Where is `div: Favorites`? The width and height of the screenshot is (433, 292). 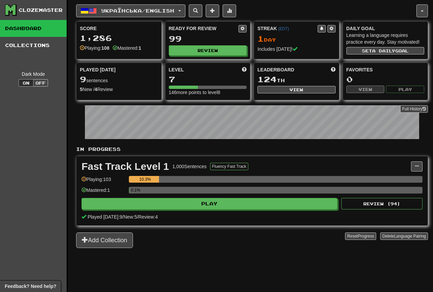
div: Favorites is located at coordinates (385, 70).